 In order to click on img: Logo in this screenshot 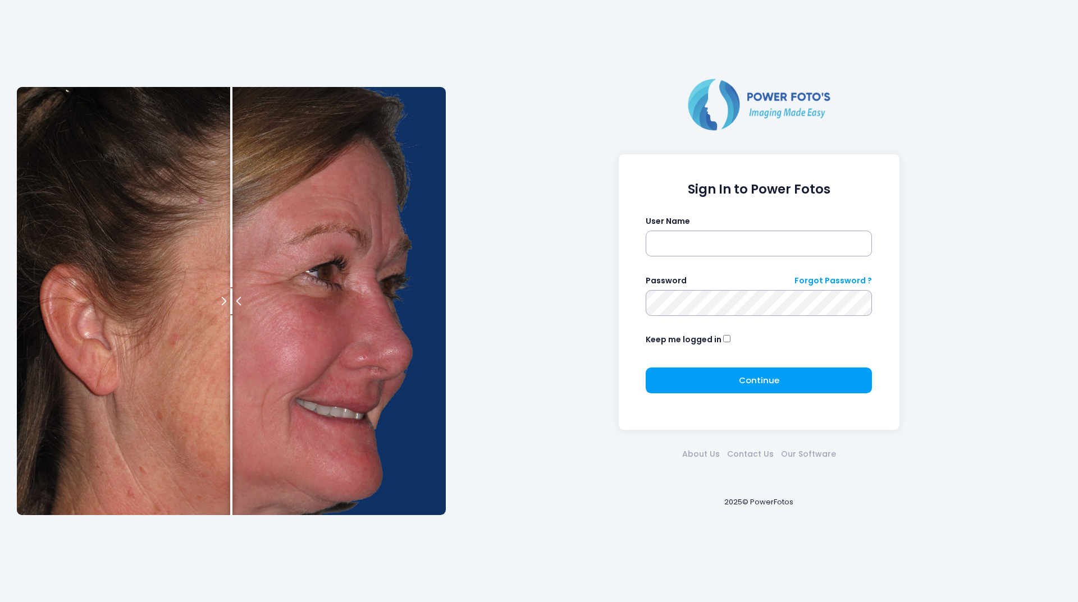, I will do `click(759, 104)`.